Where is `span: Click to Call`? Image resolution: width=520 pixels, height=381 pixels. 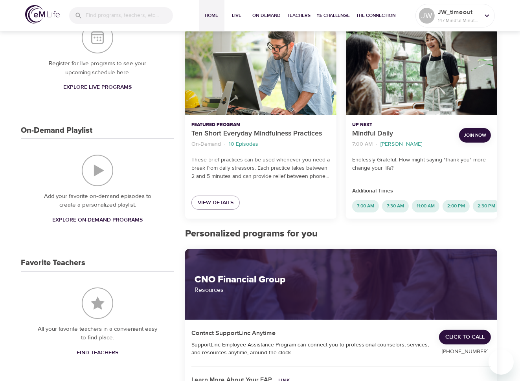
span: Click to Call is located at coordinates (465, 337).